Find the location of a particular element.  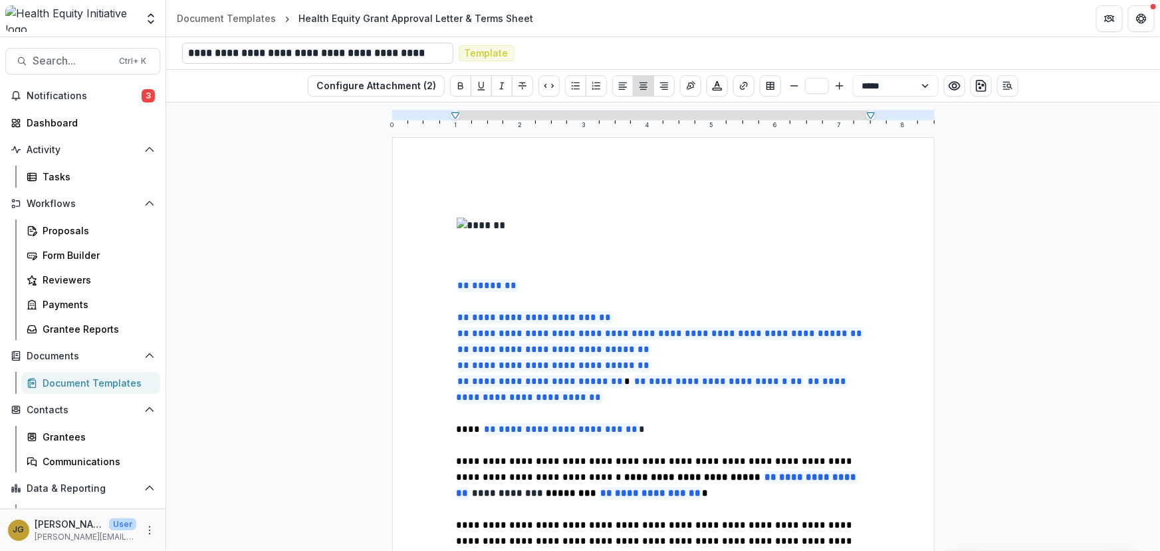

button: Align Center is located at coordinates (644, 86).